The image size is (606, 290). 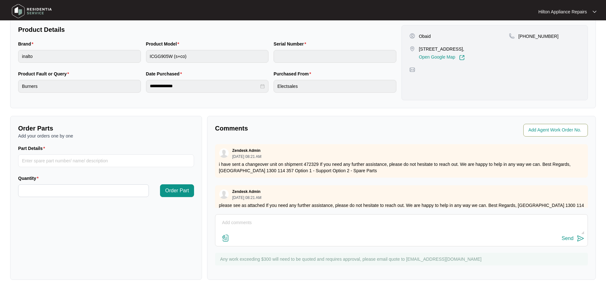 What do you see at coordinates (556, 130) in the screenshot?
I see `input: Add Agent Work Order No.` at bounding box center [556, 130].